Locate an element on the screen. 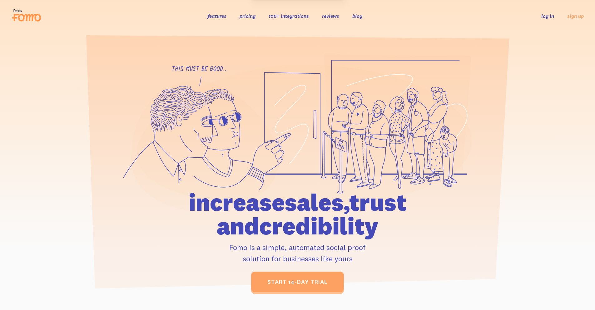 Image resolution: width=595 pixels, height=310 pixels. h1: increase sales, trust and credibility is located at coordinates (298, 214).